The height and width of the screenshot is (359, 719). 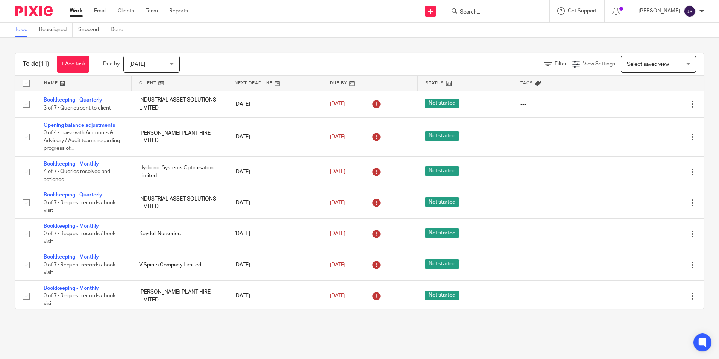 What do you see at coordinates (126, 11) in the screenshot?
I see `a: Clients` at bounding box center [126, 11].